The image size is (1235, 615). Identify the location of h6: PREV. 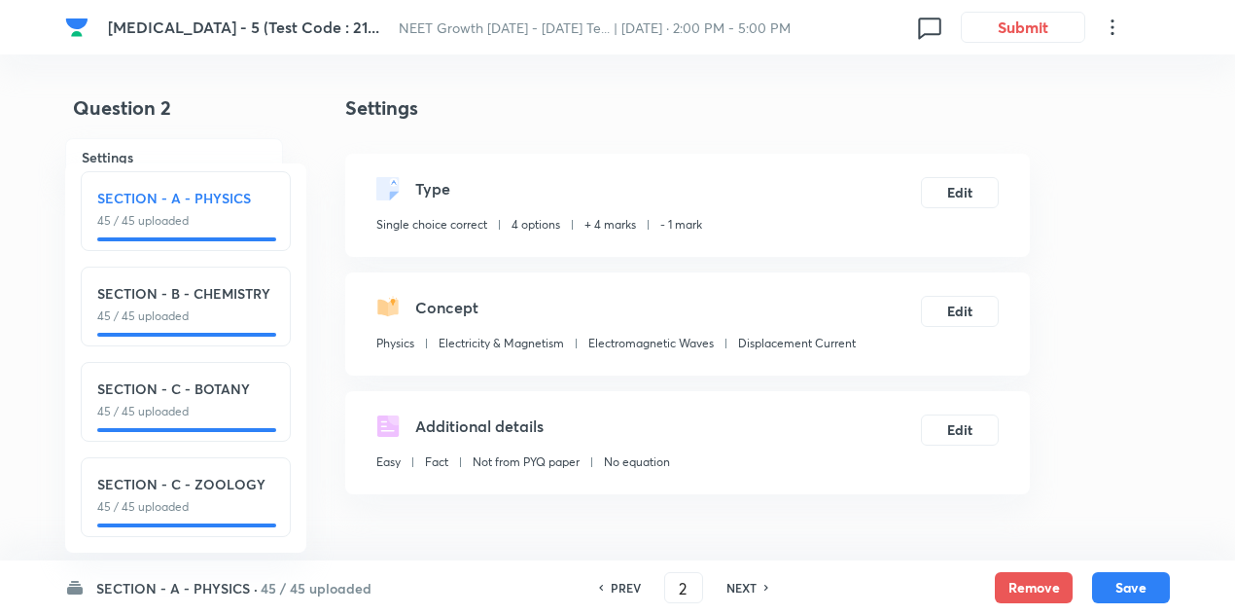
(625, 588).